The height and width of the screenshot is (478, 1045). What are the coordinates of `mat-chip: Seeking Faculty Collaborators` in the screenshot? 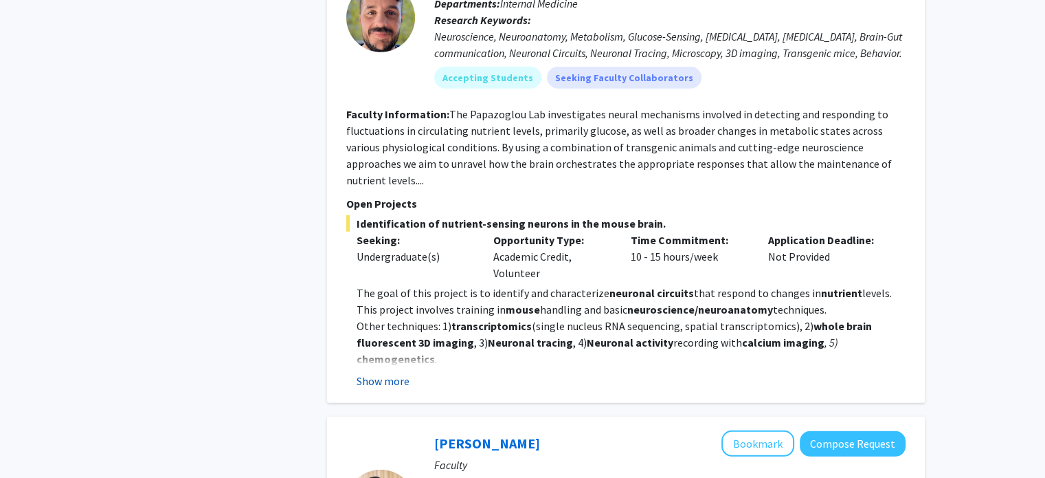 It's located at (624, 78).